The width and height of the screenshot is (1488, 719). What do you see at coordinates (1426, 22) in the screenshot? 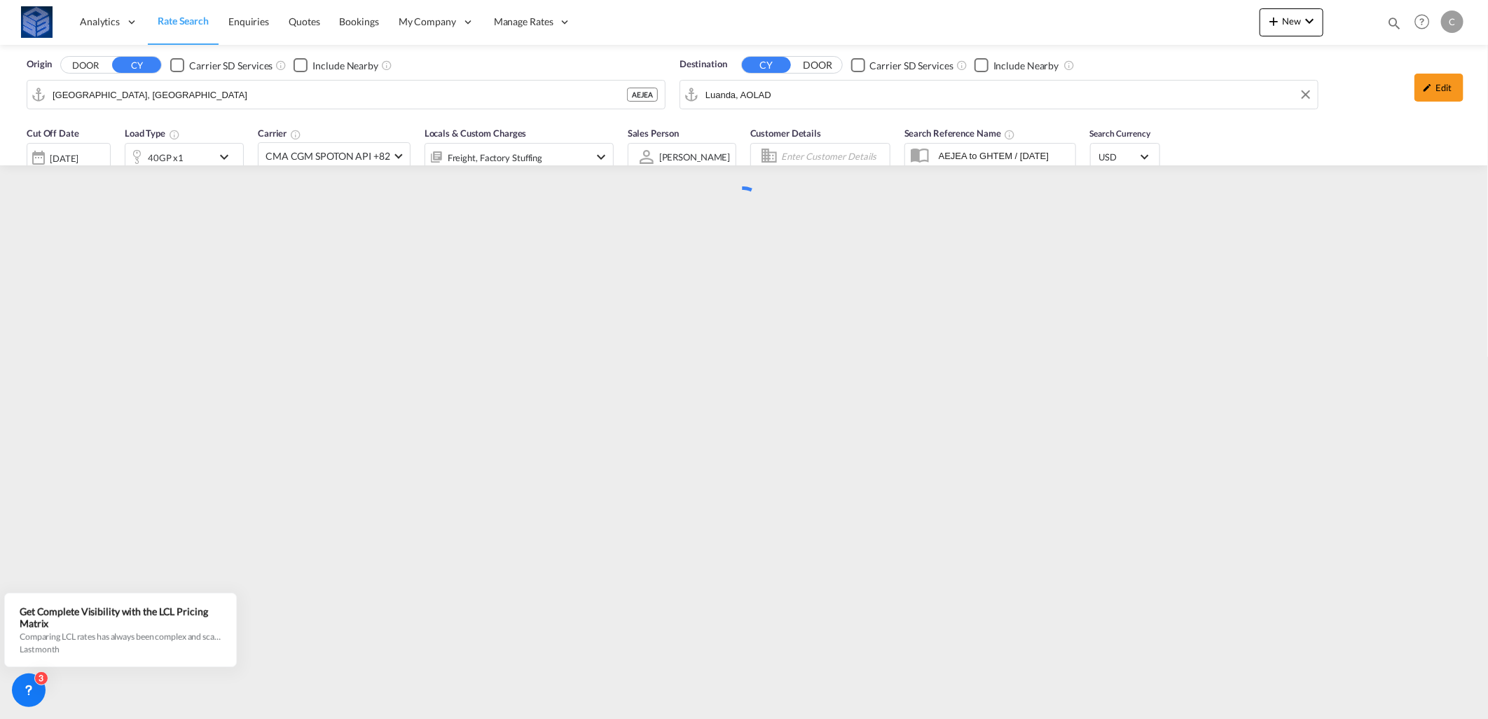
I see `div: Help` at bounding box center [1426, 22].